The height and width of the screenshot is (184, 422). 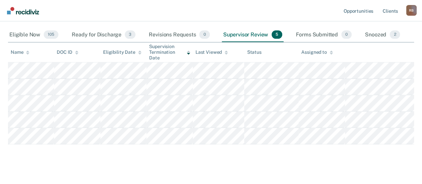 I want to click on div: Status, so click(x=254, y=52).